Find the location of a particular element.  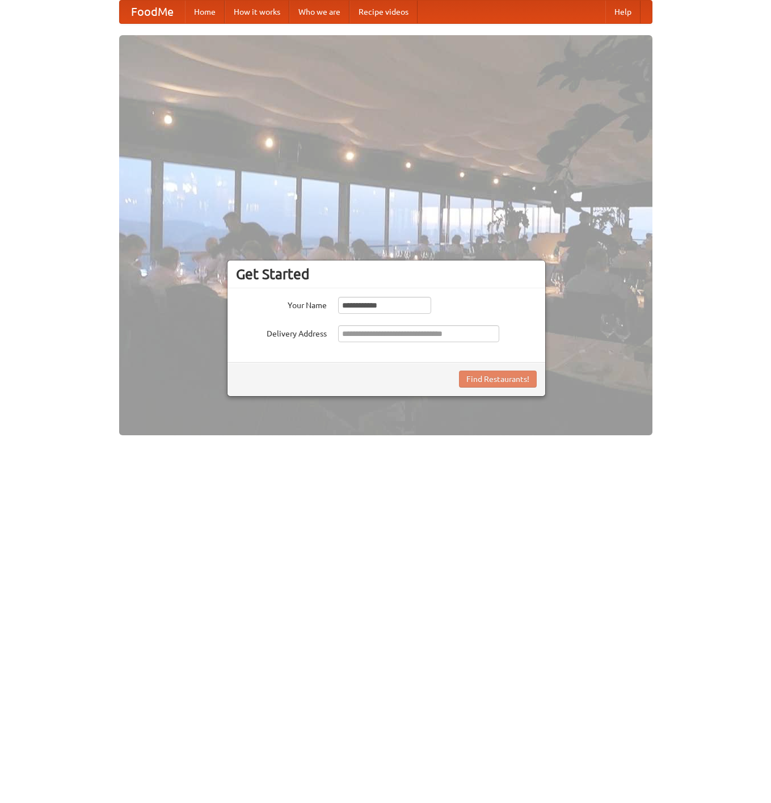

a: Home is located at coordinates (205, 12).